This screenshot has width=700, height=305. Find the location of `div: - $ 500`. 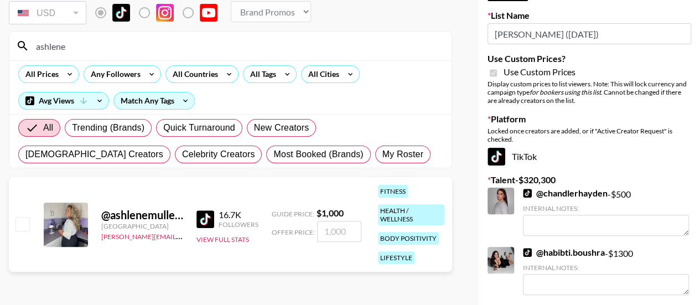

div: - $ 500 is located at coordinates (606, 211).